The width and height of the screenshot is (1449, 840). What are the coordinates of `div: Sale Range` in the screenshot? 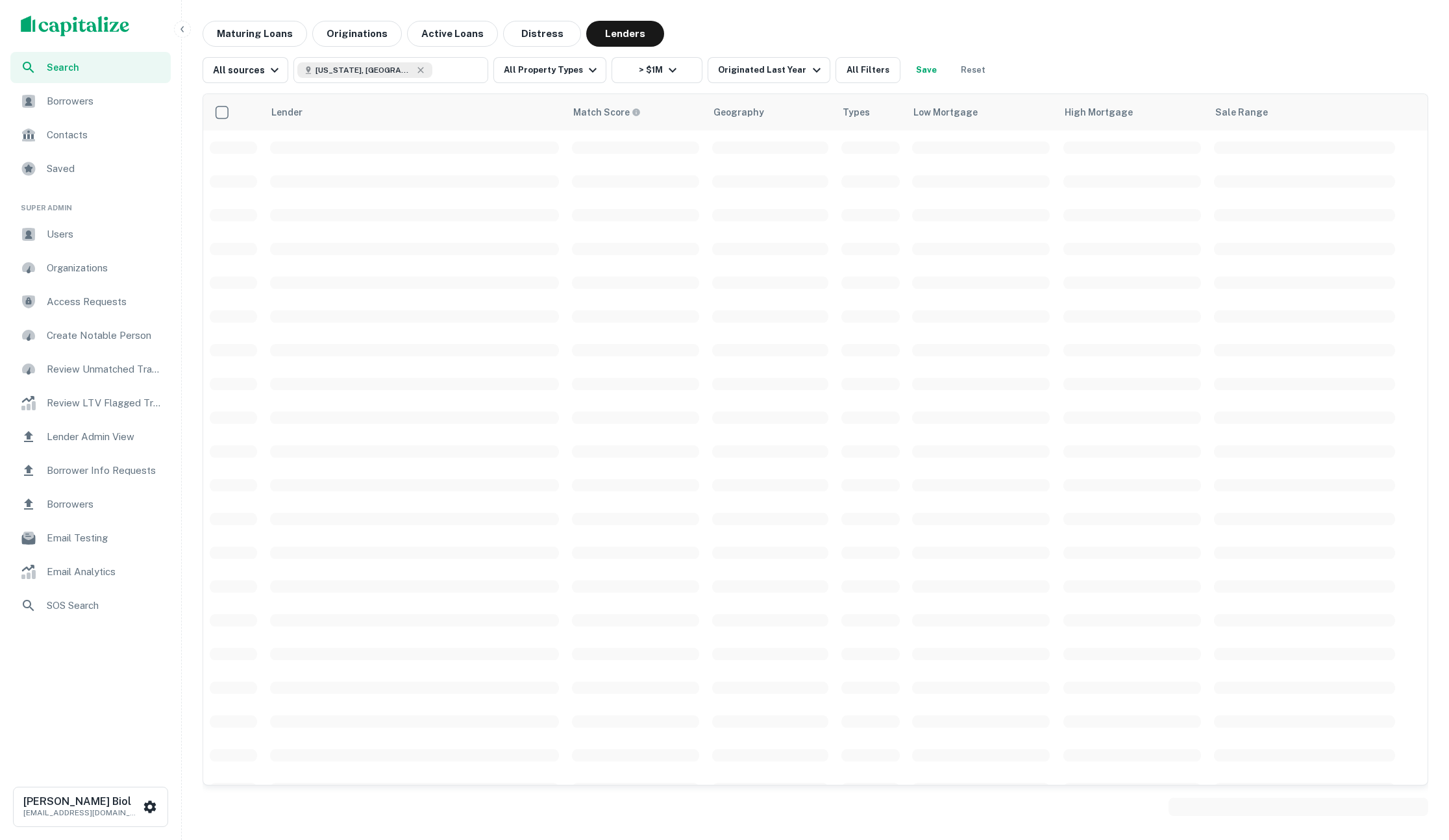 It's located at (1242, 112).